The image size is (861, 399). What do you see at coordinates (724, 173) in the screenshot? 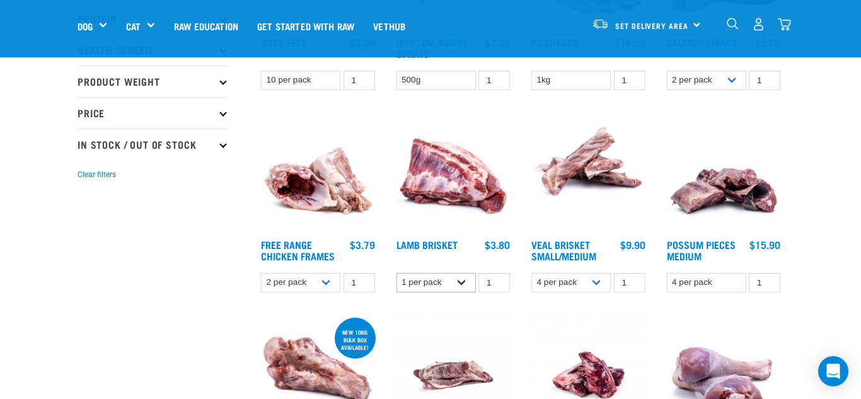
I see `img: 1203 Possum Pieces Medium 01` at bounding box center [724, 173].